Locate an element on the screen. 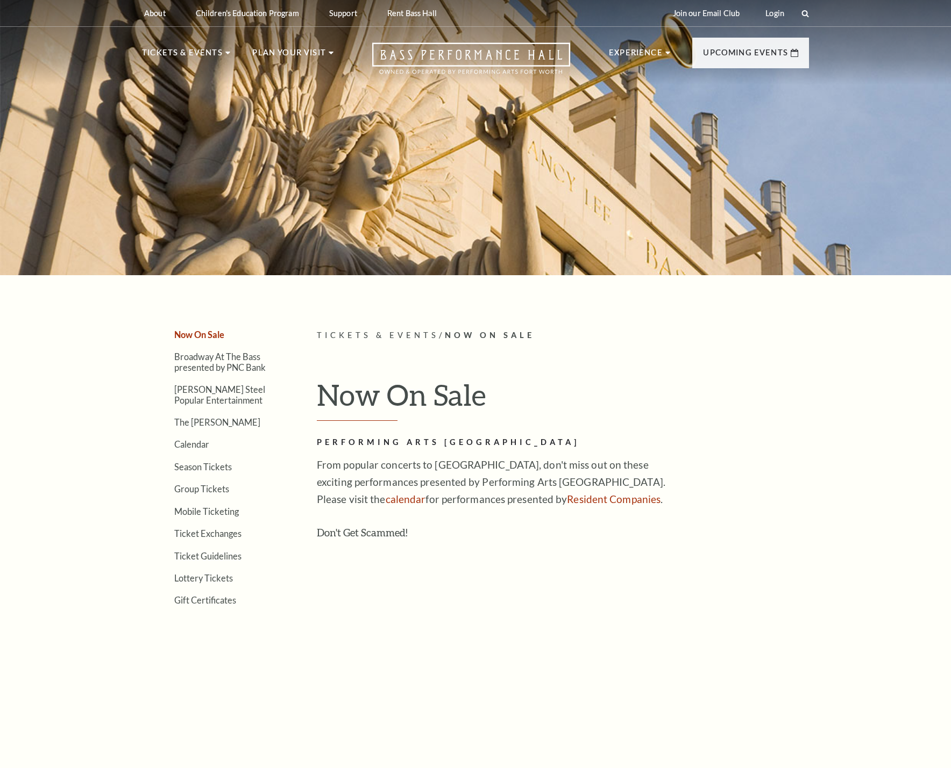  a: Season Tickets is located at coordinates (203, 467).